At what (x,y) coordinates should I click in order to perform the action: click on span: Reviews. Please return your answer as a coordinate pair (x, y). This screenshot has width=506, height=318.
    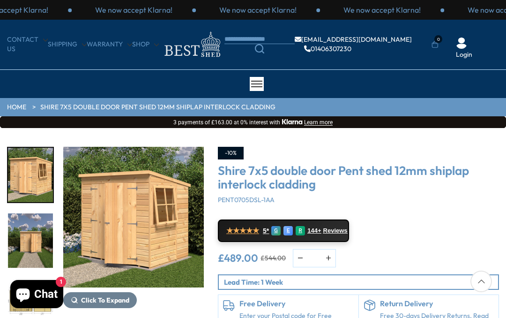
    Looking at the image, I should click on (336, 231).